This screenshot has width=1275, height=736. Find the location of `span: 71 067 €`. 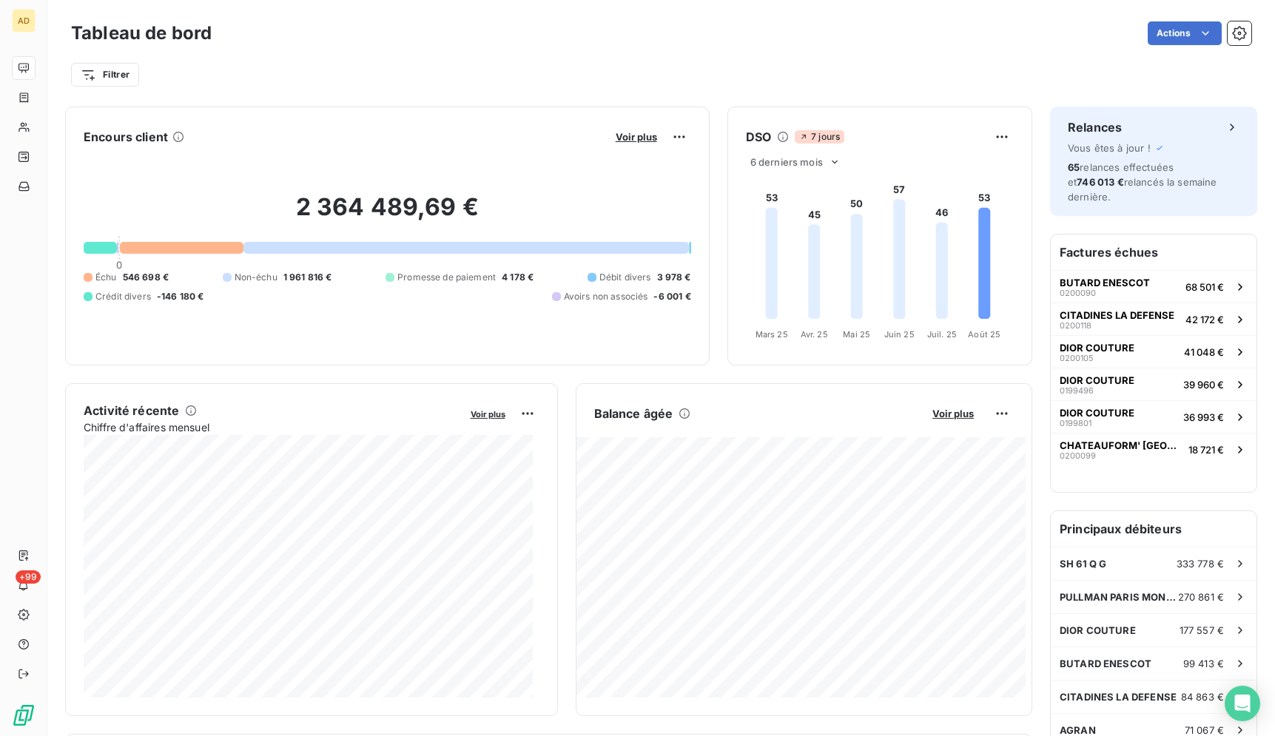

span: 71 067 € is located at coordinates (1204, 730).